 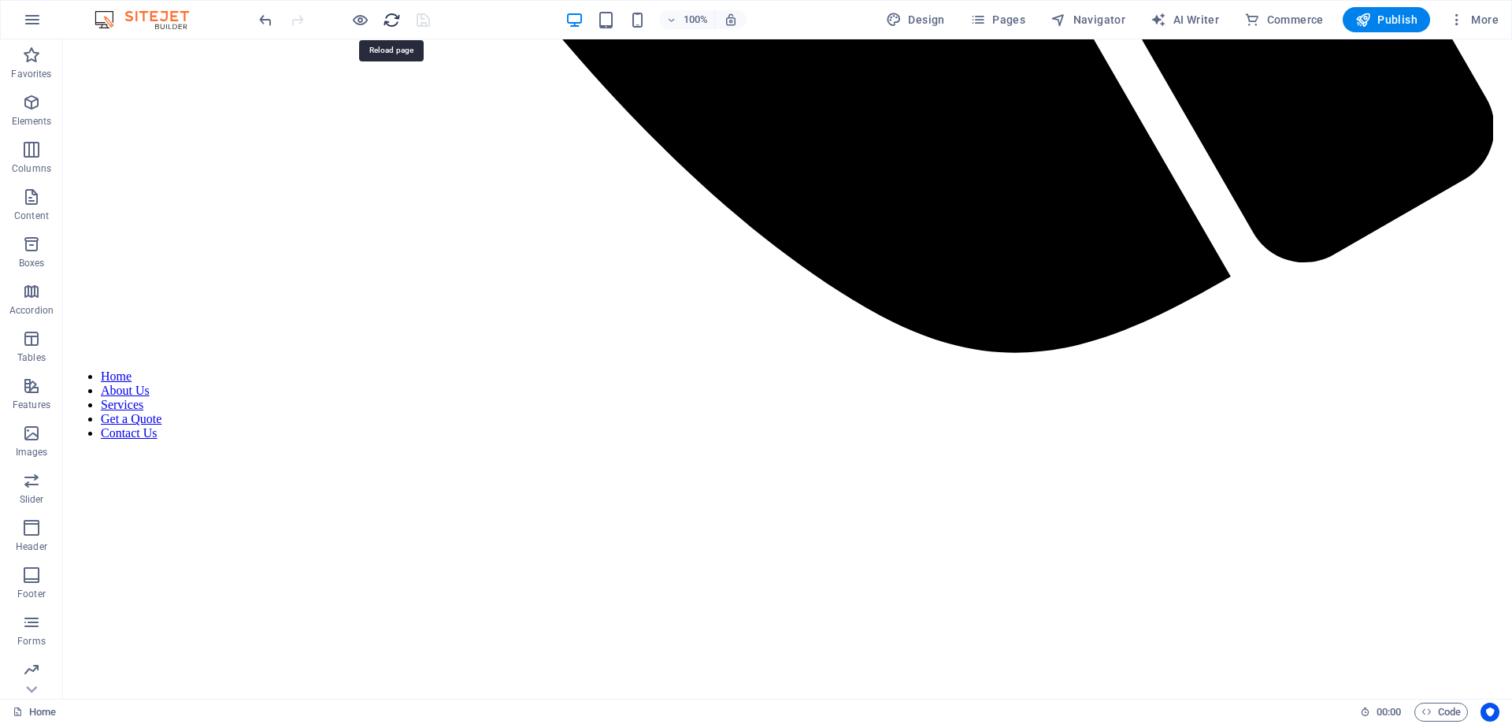 I want to click on p: Slider, so click(x=31, y=499).